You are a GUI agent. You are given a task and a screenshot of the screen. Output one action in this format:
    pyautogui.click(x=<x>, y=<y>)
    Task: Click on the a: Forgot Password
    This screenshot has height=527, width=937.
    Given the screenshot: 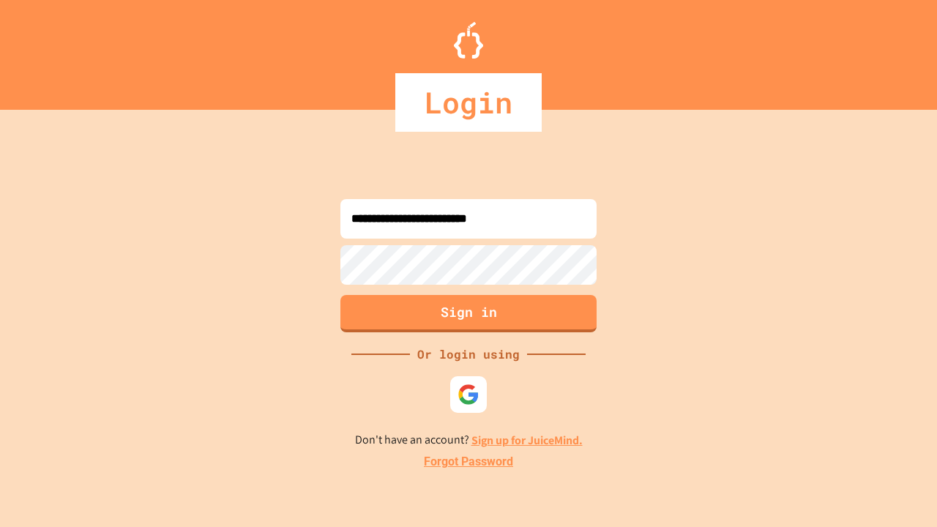 What is the action you would take?
    pyautogui.click(x=469, y=462)
    